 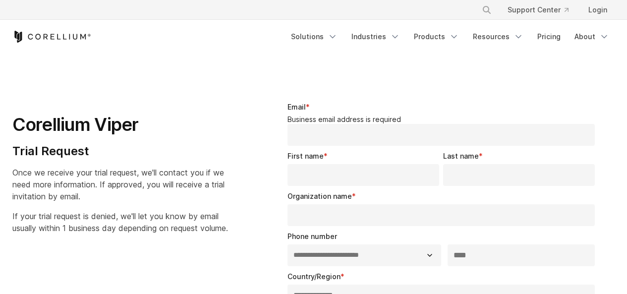 I want to click on a: Products, so click(x=436, y=37).